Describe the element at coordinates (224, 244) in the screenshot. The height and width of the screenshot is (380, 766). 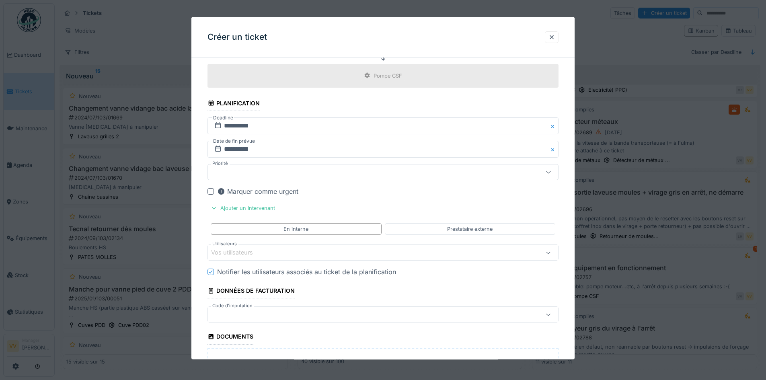
I see `label: Utilisateurs` at that location.